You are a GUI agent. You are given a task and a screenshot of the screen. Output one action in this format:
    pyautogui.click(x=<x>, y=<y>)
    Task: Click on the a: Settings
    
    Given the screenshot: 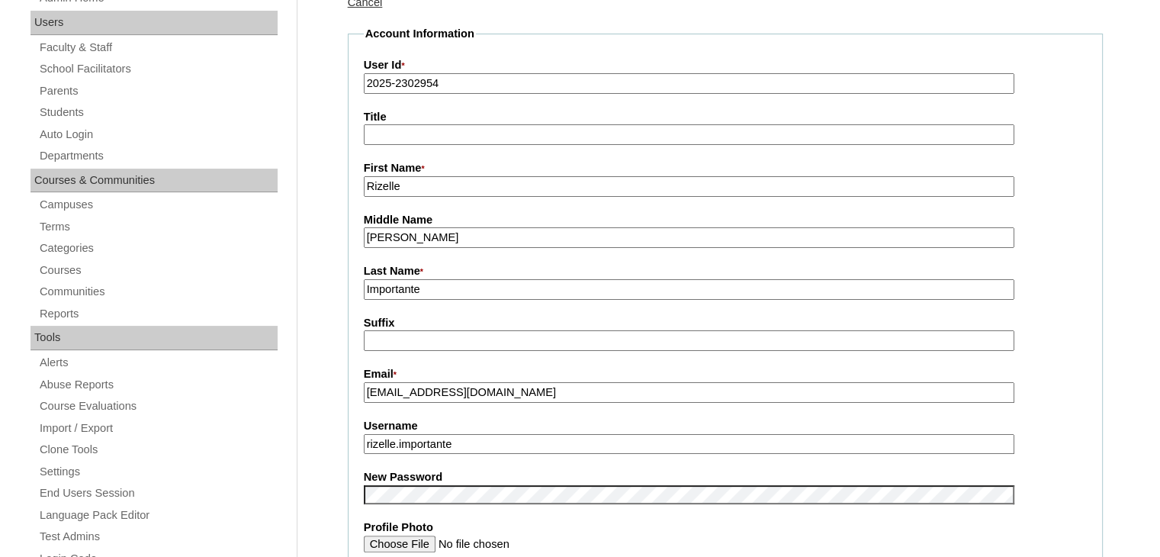 What is the action you would take?
    pyautogui.click(x=158, y=471)
    